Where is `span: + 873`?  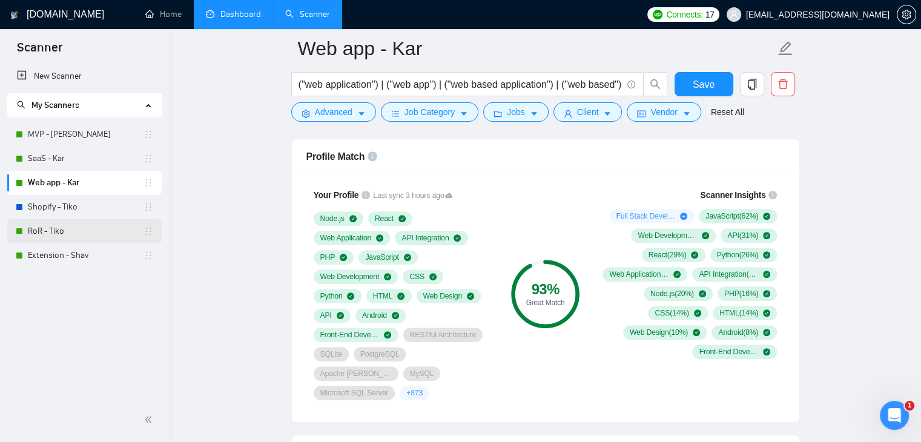 span: + 873 is located at coordinates (414, 393).